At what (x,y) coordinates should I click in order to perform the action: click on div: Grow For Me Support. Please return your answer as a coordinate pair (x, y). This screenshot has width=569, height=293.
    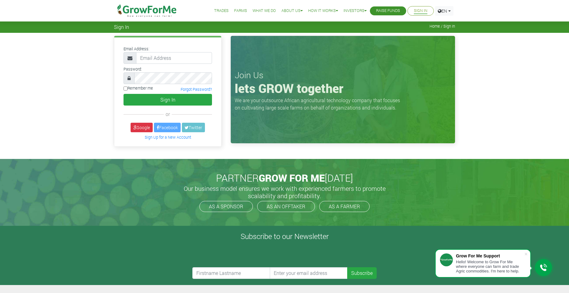
    Looking at the image, I should click on (490, 256).